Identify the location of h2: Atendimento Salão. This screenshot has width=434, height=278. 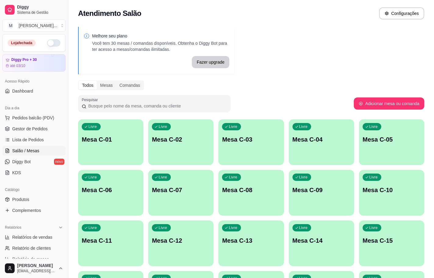
(109, 13).